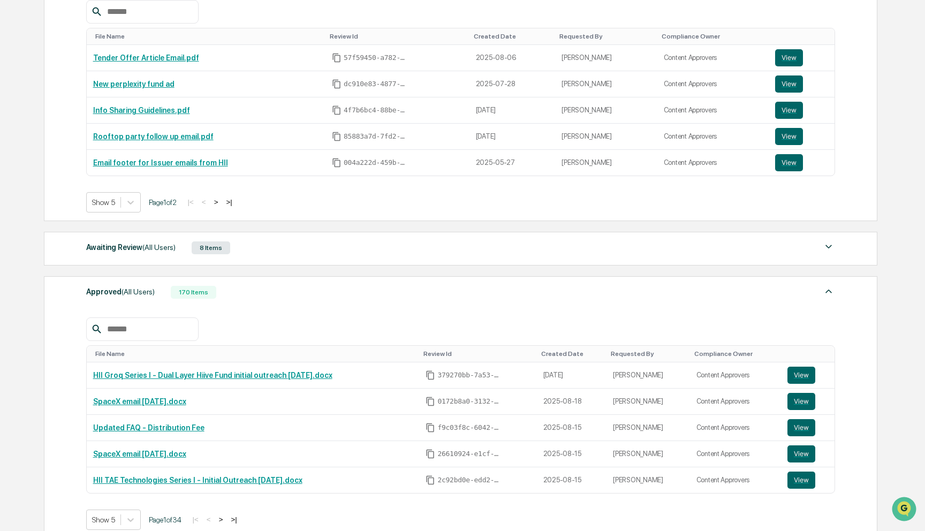 Image resolution: width=925 pixels, height=531 pixels. Describe the element at coordinates (141, 110) in the screenshot. I see `a: Info Sharing Guidelines.pdf` at that location.